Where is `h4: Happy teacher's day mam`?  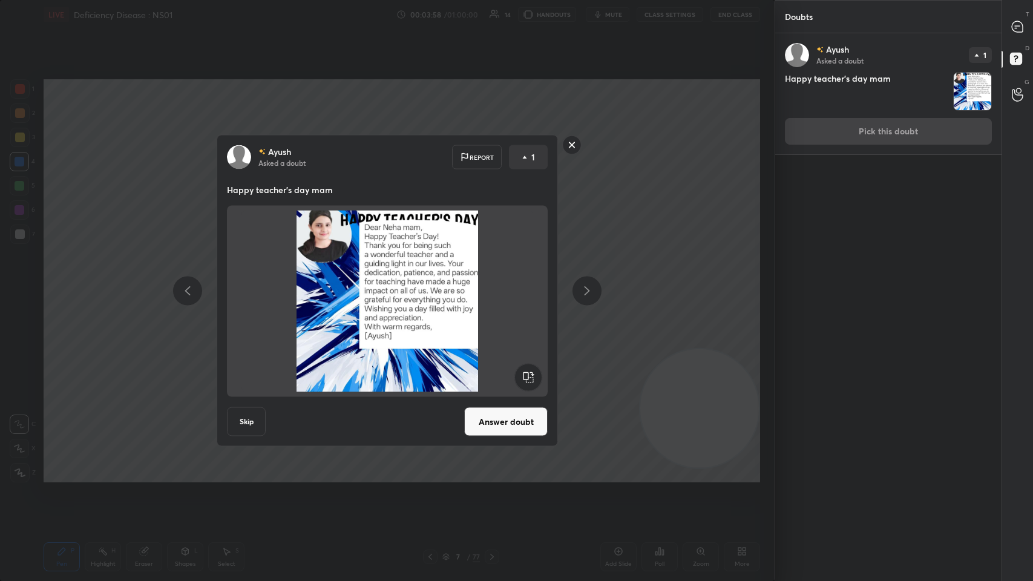 h4: Happy teacher's day mam is located at coordinates (867, 91).